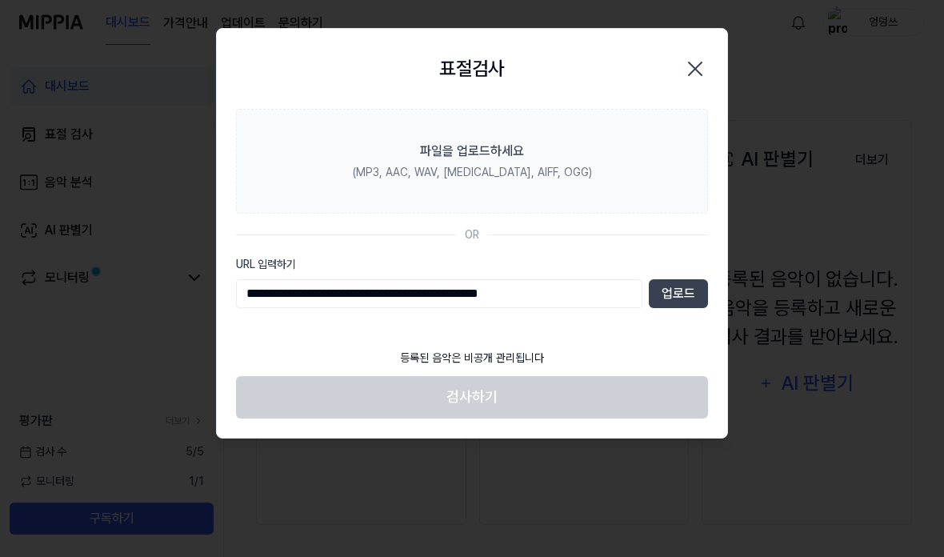  Describe the element at coordinates (679, 294) in the screenshot. I see `button: 업로드` at that location.